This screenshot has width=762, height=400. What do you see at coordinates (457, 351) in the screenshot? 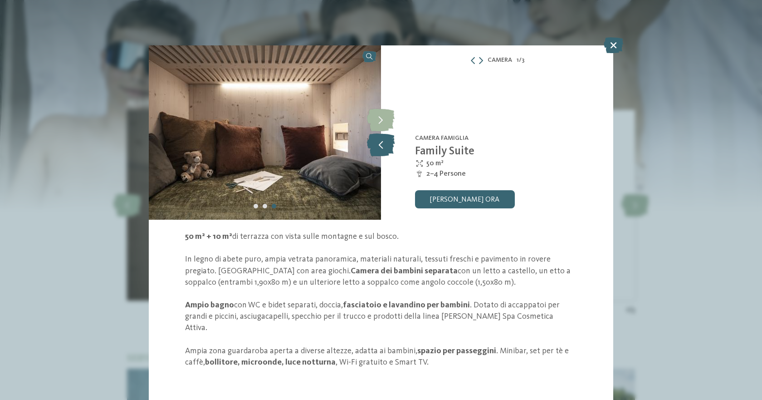
I see `b: spazio per passeggini` at bounding box center [457, 351].